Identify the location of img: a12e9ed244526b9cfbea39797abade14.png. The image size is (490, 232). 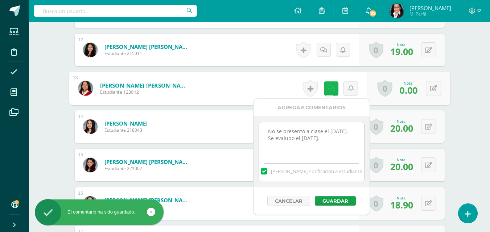
(90, 50).